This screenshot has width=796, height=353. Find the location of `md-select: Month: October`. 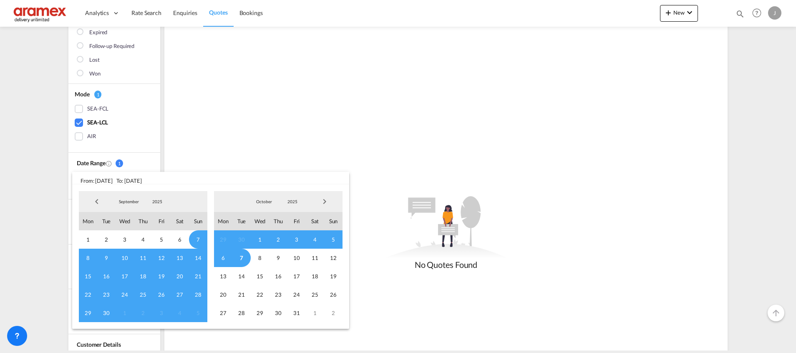

md-select: Month: October is located at coordinates (264, 202).